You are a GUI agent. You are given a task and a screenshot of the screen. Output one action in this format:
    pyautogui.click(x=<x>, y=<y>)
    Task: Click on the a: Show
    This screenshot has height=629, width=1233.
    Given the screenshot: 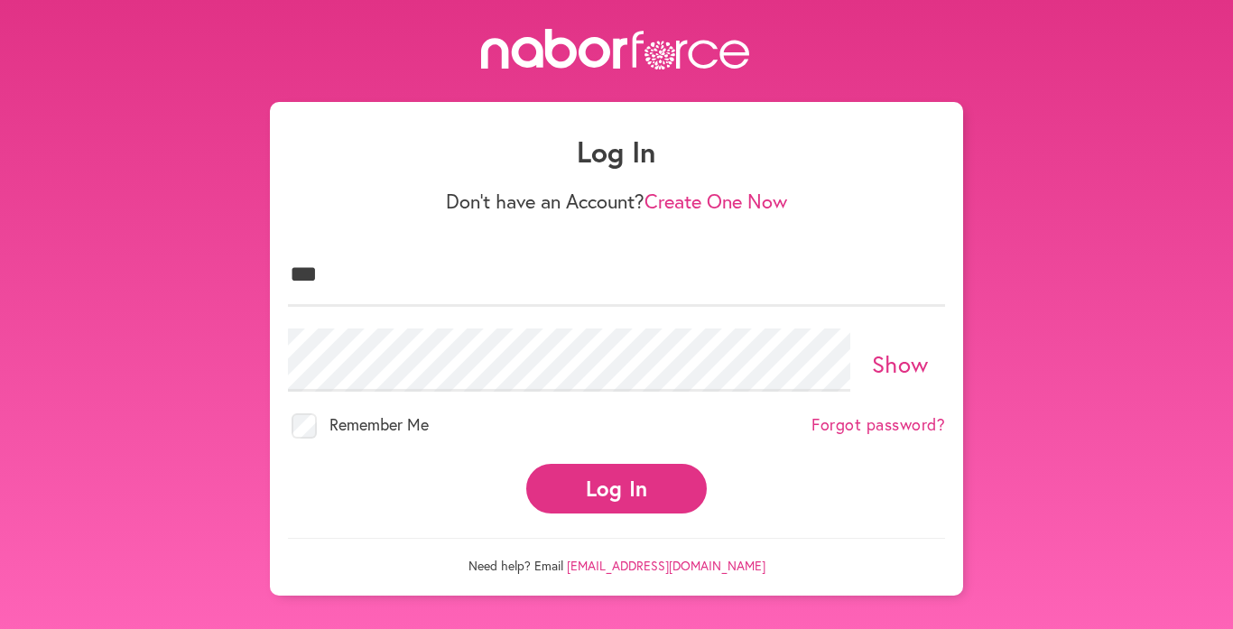 What is the action you would take?
    pyautogui.click(x=900, y=364)
    